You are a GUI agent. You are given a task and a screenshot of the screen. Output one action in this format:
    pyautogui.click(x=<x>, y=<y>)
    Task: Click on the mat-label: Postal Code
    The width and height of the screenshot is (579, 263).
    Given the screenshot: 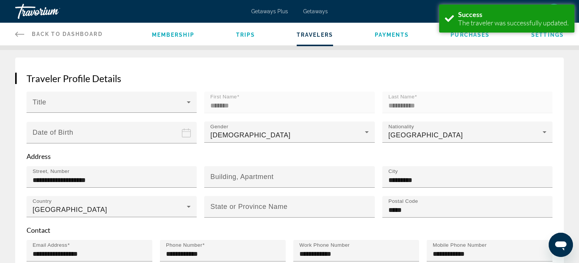 What is the action you would take?
    pyautogui.click(x=403, y=201)
    